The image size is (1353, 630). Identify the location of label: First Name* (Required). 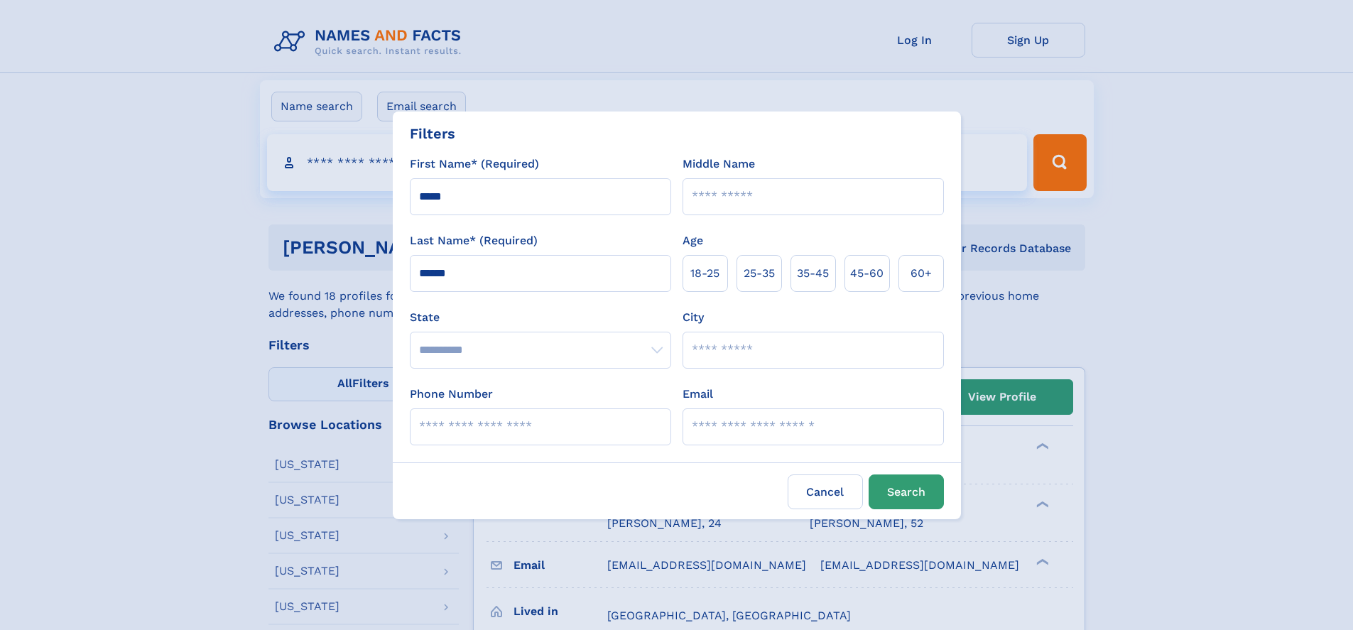
(474, 164).